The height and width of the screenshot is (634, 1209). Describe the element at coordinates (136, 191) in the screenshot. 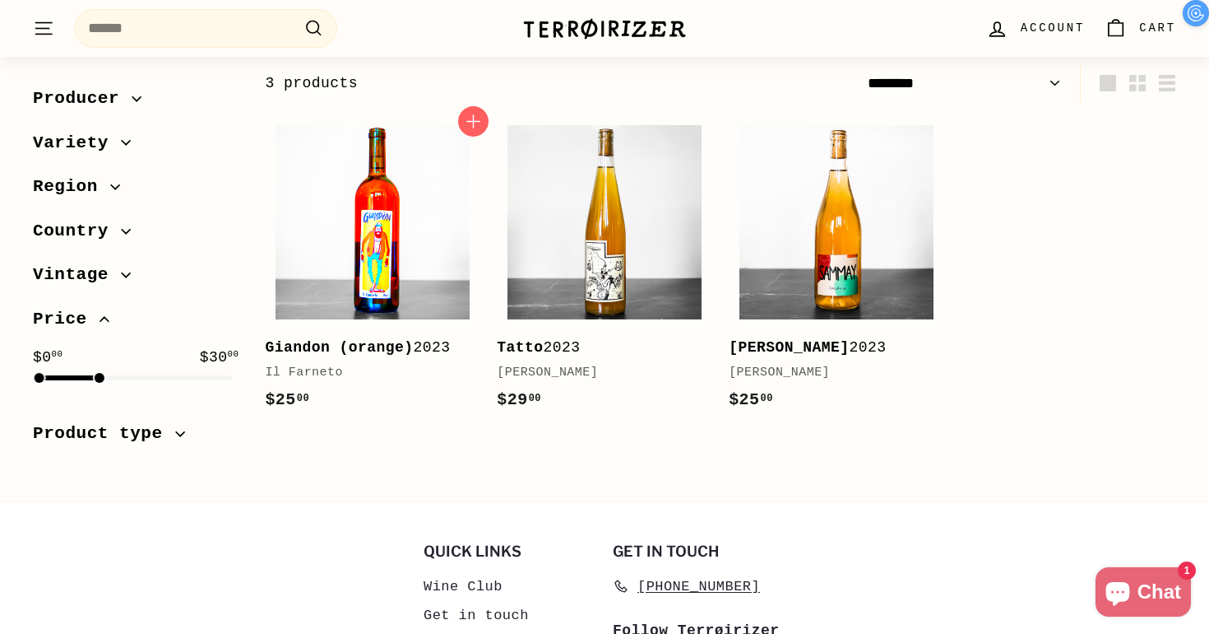

I see `button: Region` at that location.